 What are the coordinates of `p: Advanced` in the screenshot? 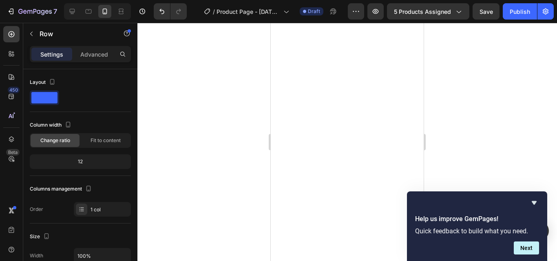 It's located at (94, 54).